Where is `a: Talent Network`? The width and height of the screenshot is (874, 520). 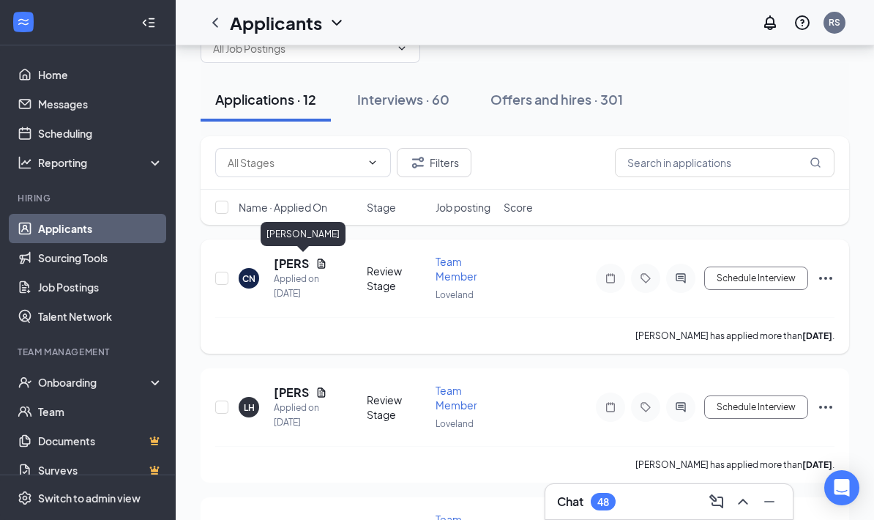 a: Talent Network is located at coordinates (100, 316).